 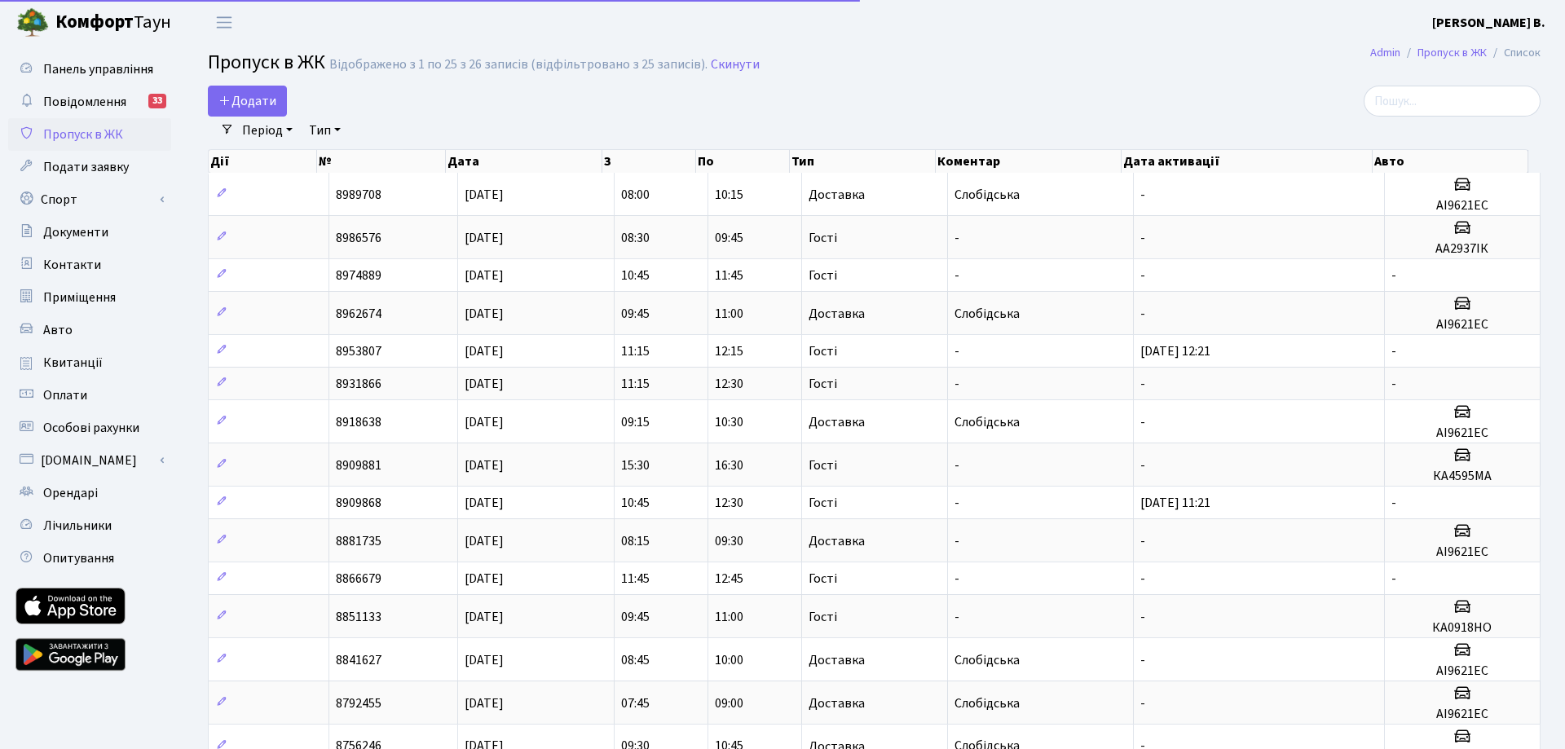 What do you see at coordinates (635, 384) in the screenshot?
I see `span: 11:15` at bounding box center [635, 384].